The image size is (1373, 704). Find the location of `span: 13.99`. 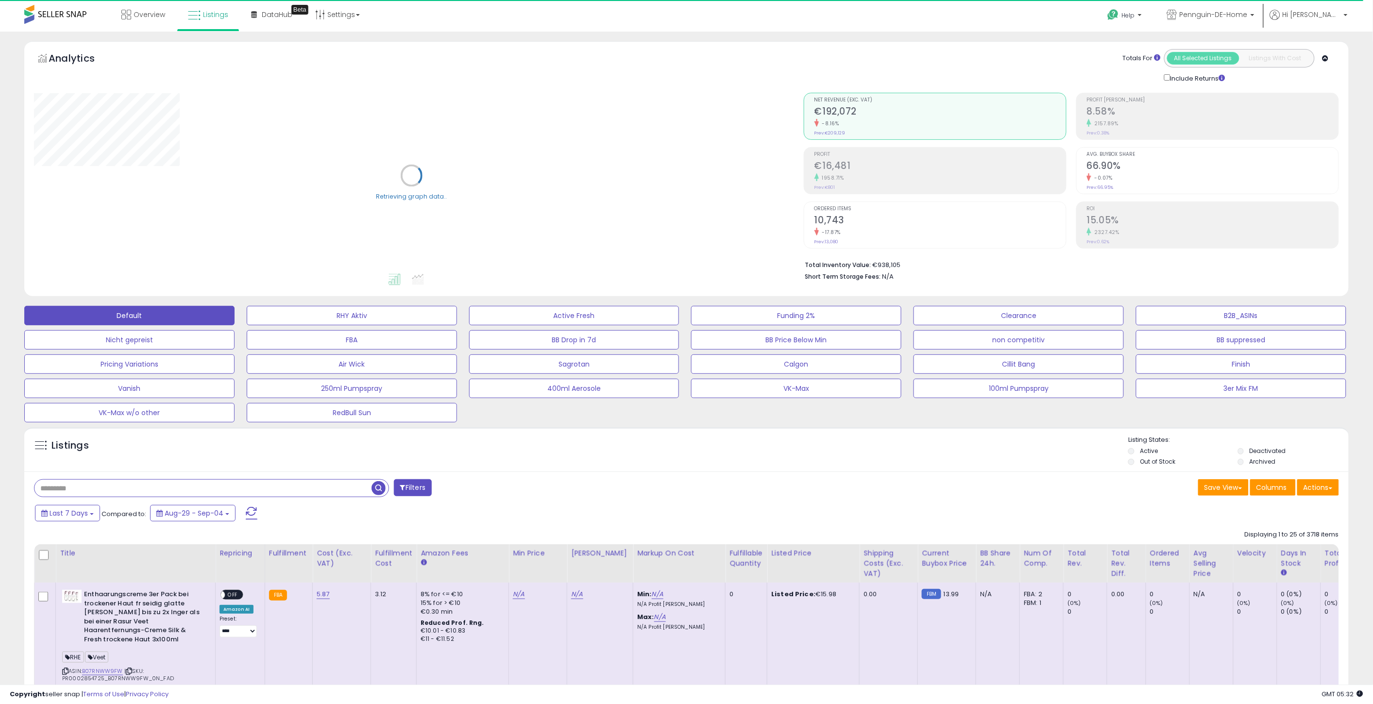

span: 13.99 is located at coordinates (952, 594).